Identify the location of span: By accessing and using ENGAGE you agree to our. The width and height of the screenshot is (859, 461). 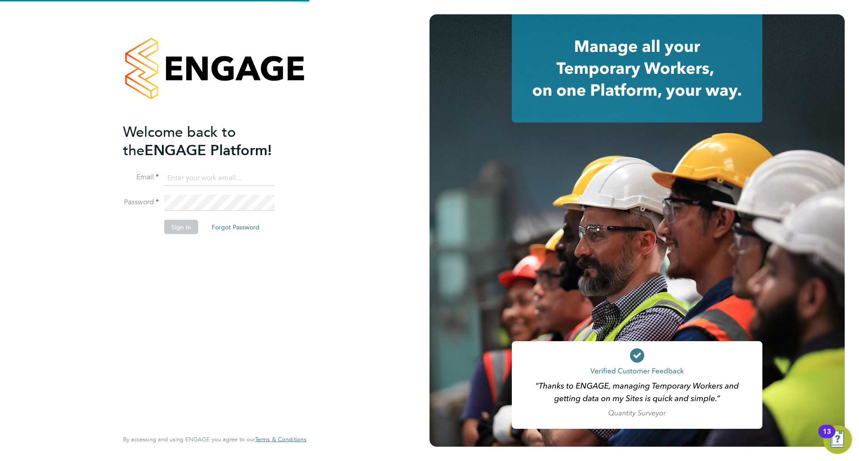
(215, 439).